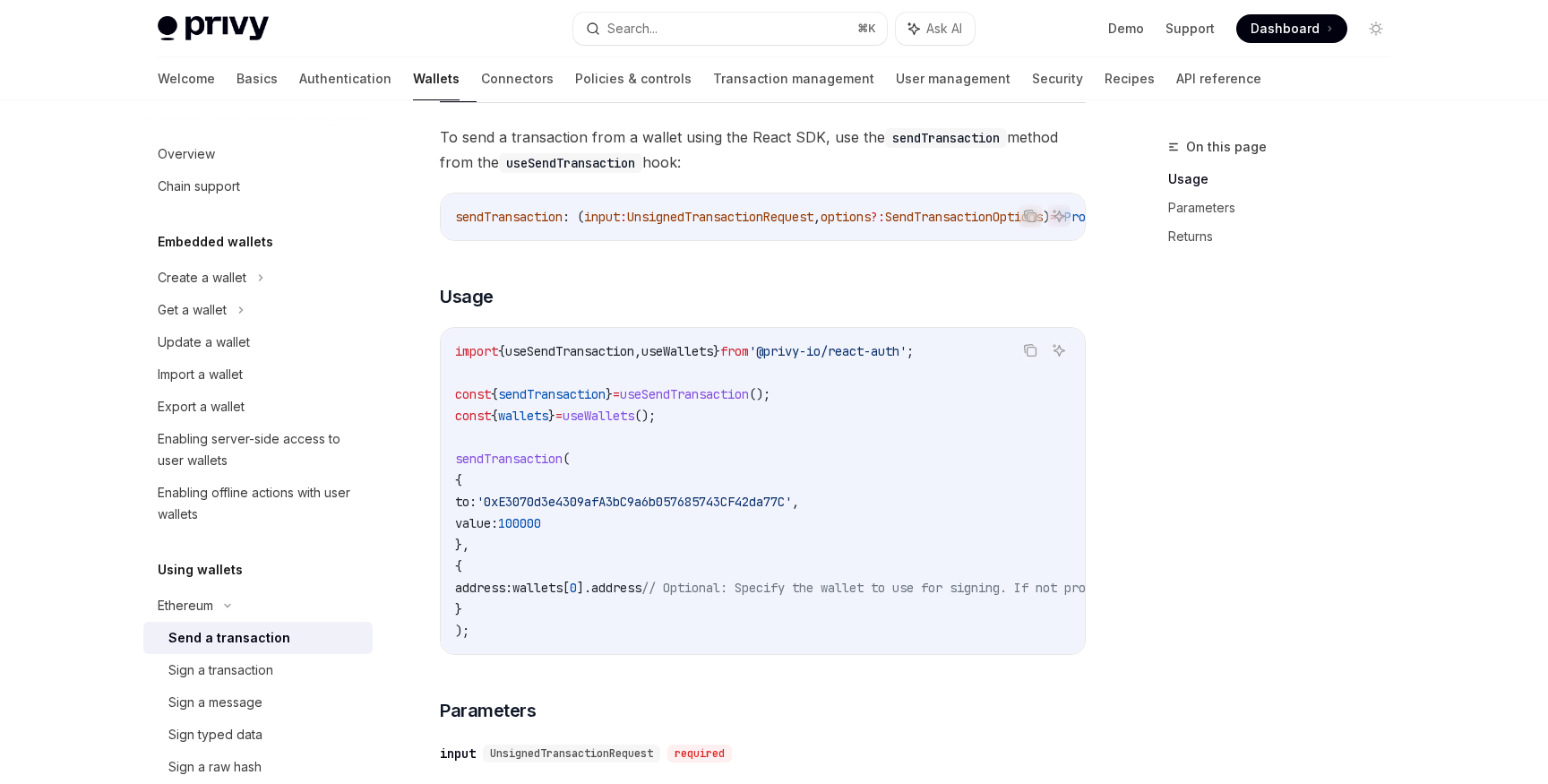  Describe the element at coordinates (199, 186) in the screenshot. I see `div: Chain support` at that location.